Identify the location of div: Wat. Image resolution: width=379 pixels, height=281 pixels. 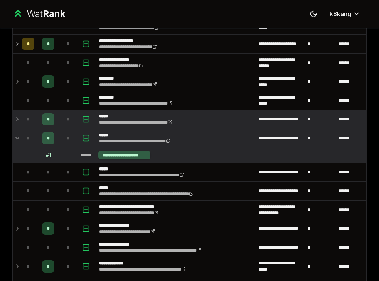
(46, 14).